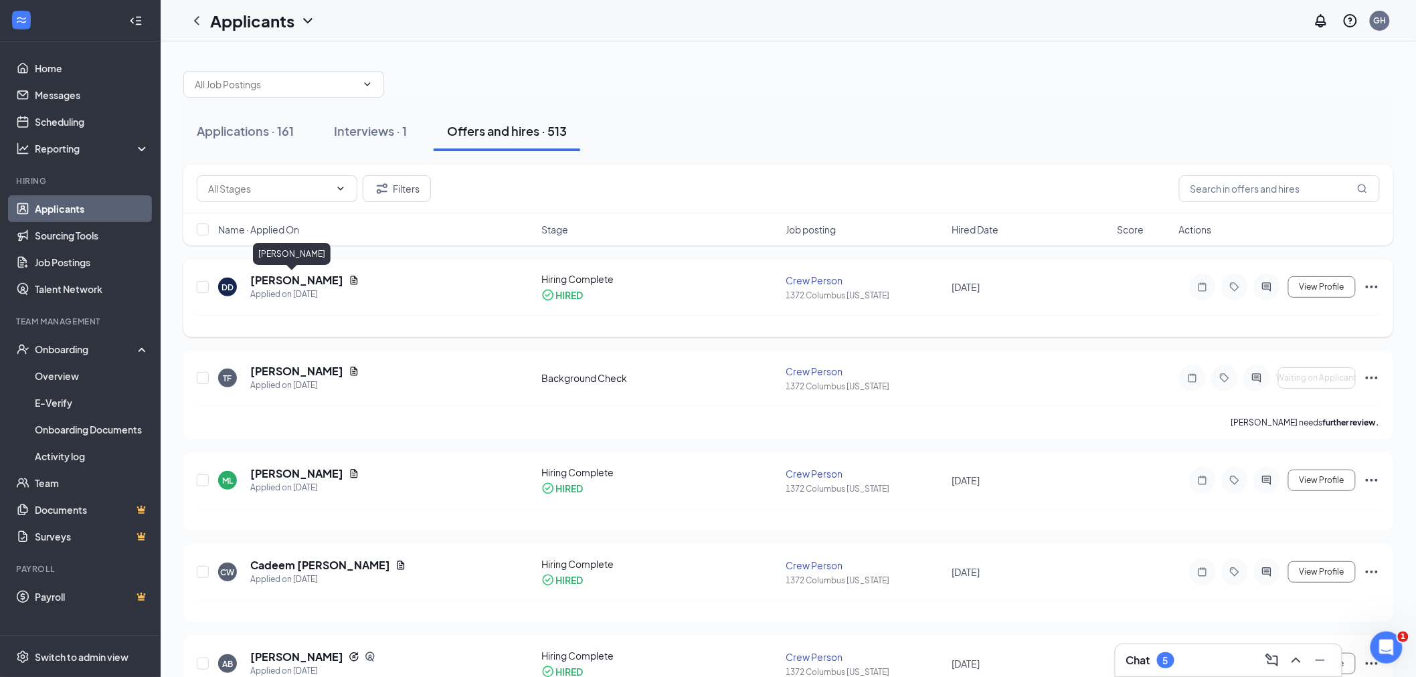 The image size is (1416, 677). I want to click on button: ComposeMessage, so click(1272, 661).